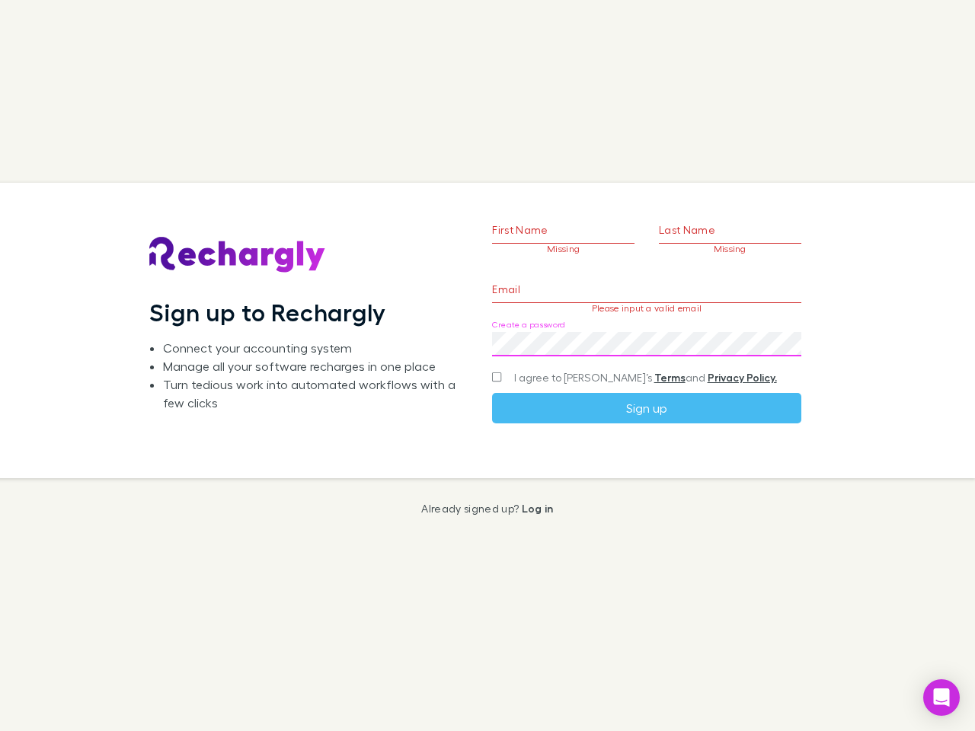 The width and height of the screenshot is (975, 731). I want to click on p: Already signed up?, so click(487, 509).